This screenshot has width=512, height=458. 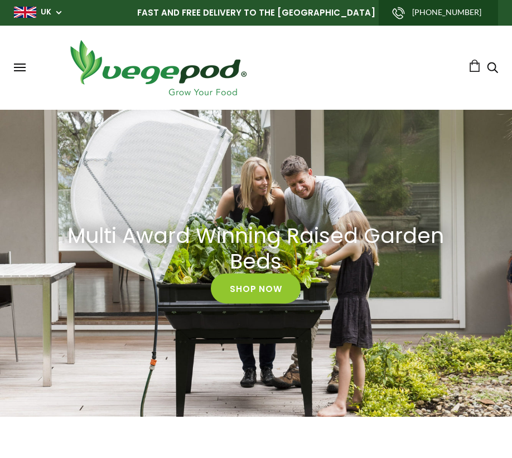 What do you see at coordinates (256, 248) in the screenshot?
I see `h2: Multi Award Winning Raised Garden Beds` at bounding box center [256, 248].